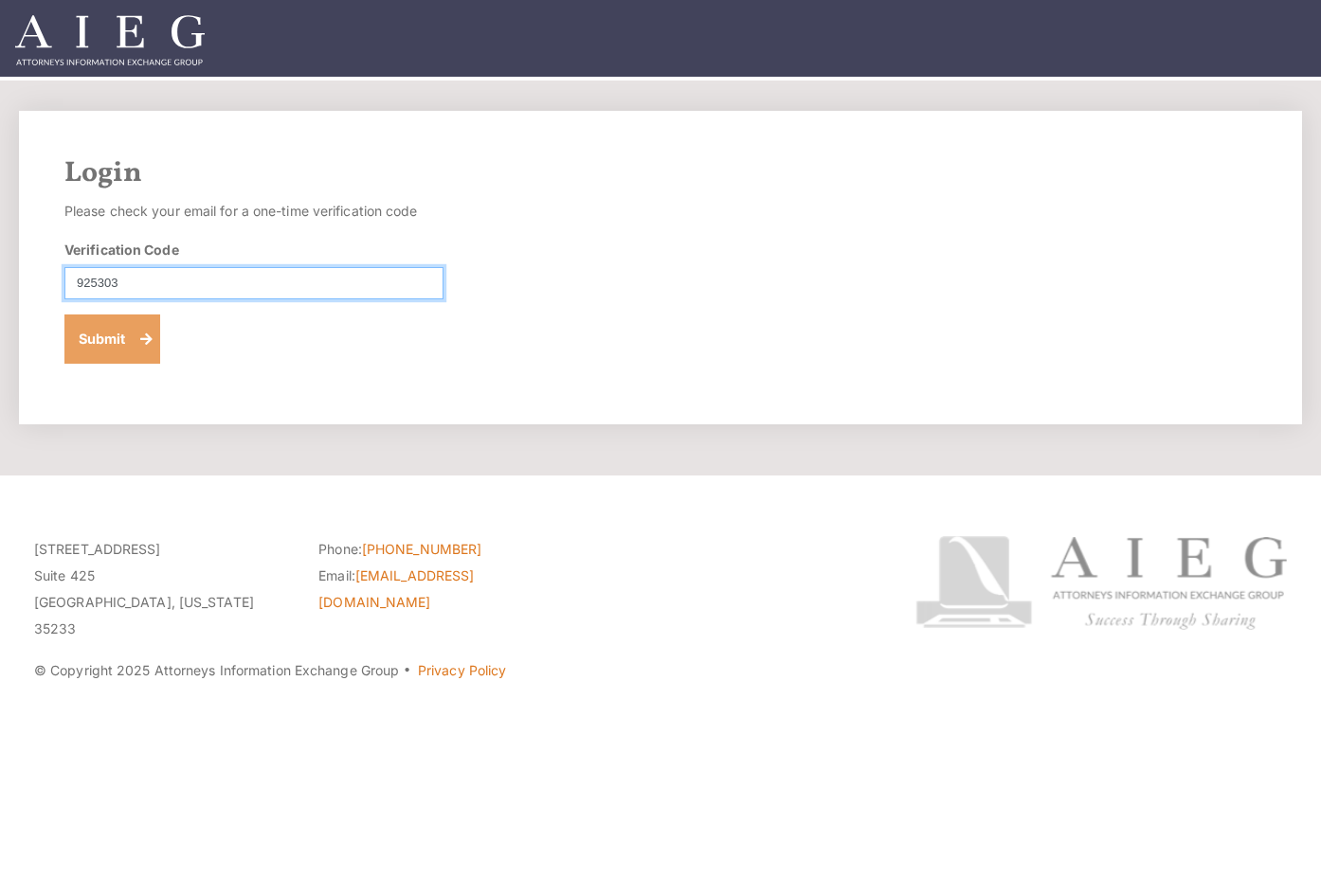  Describe the element at coordinates (254, 212) in the screenshot. I see `p: Please check your email for a one-time verification code` at that location.